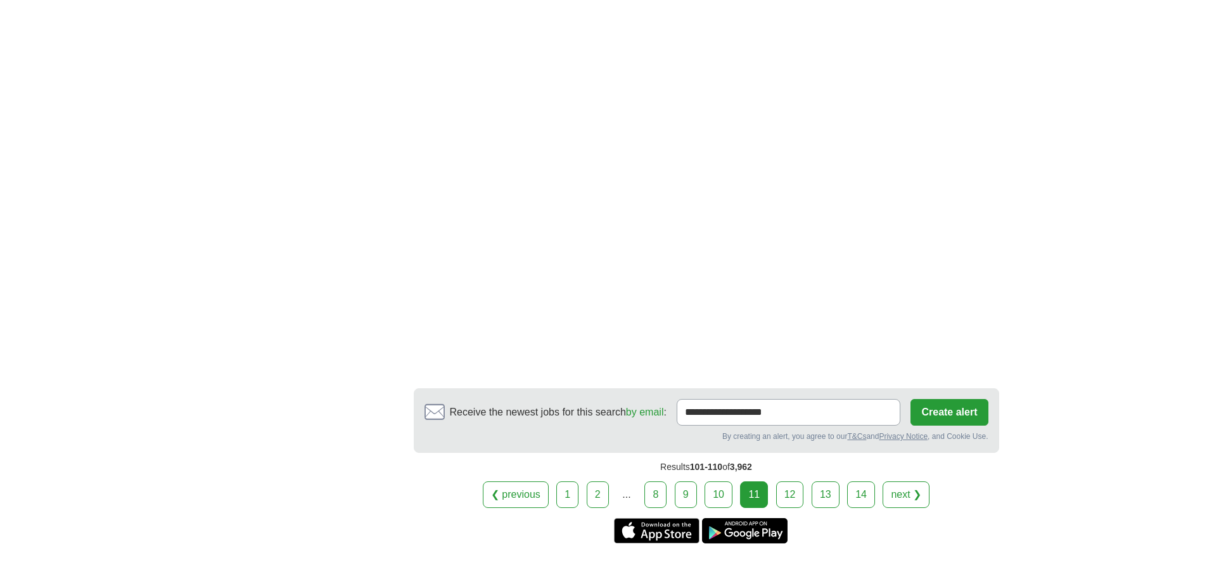  Describe the element at coordinates (645, 412) in the screenshot. I see `a: by email` at that location.